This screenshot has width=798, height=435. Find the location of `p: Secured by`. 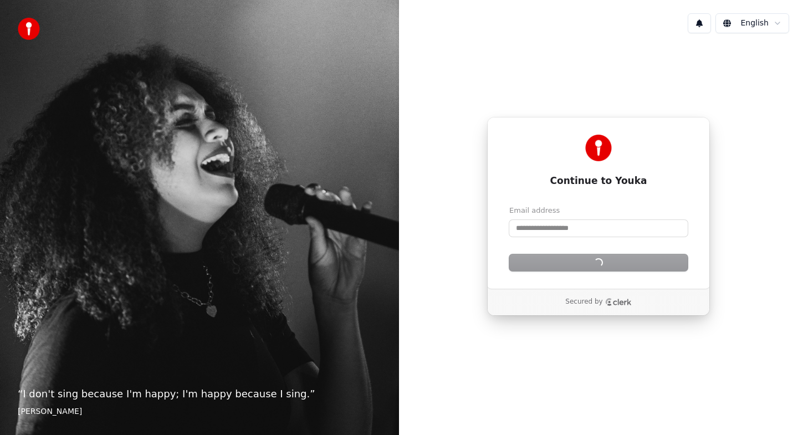

p: Secured by is located at coordinates (584, 302).